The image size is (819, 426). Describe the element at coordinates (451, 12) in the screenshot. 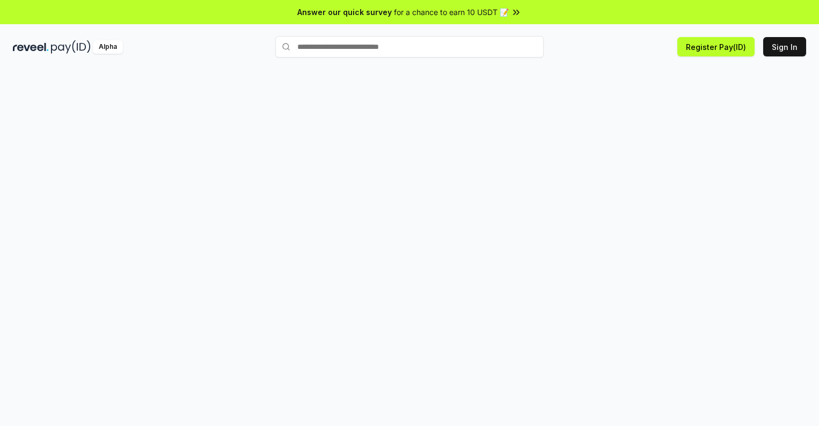

I see `span: for a chance to earn 10 USDT 📝` at that location.